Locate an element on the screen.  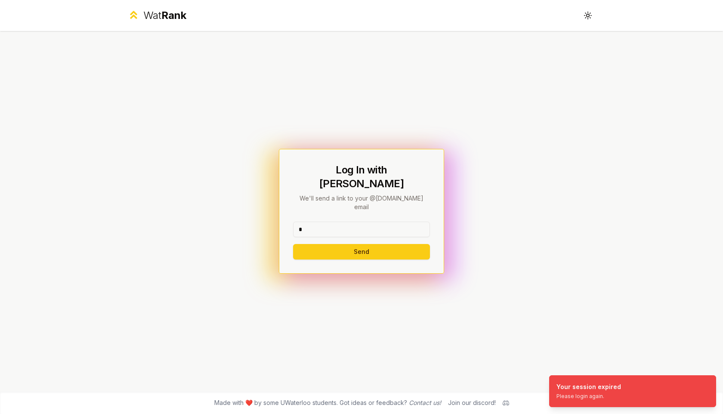
div: Join our discord! is located at coordinates (472, 403).